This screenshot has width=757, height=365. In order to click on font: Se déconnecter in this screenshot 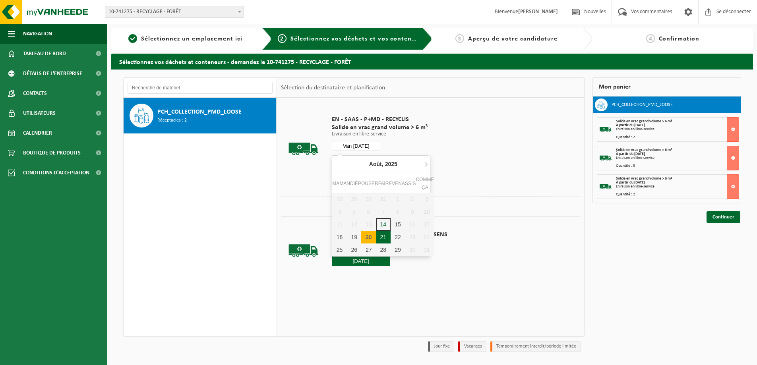, I will do `click(734, 12)`.